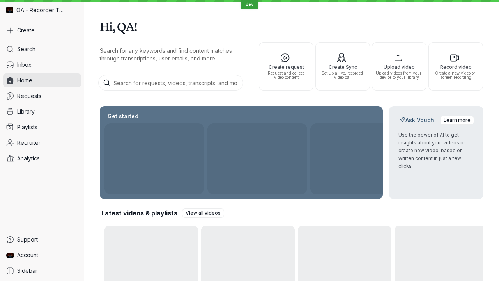  Describe the element at coordinates (42, 158) in the screenshot. I see `a: Analytics` at that location.